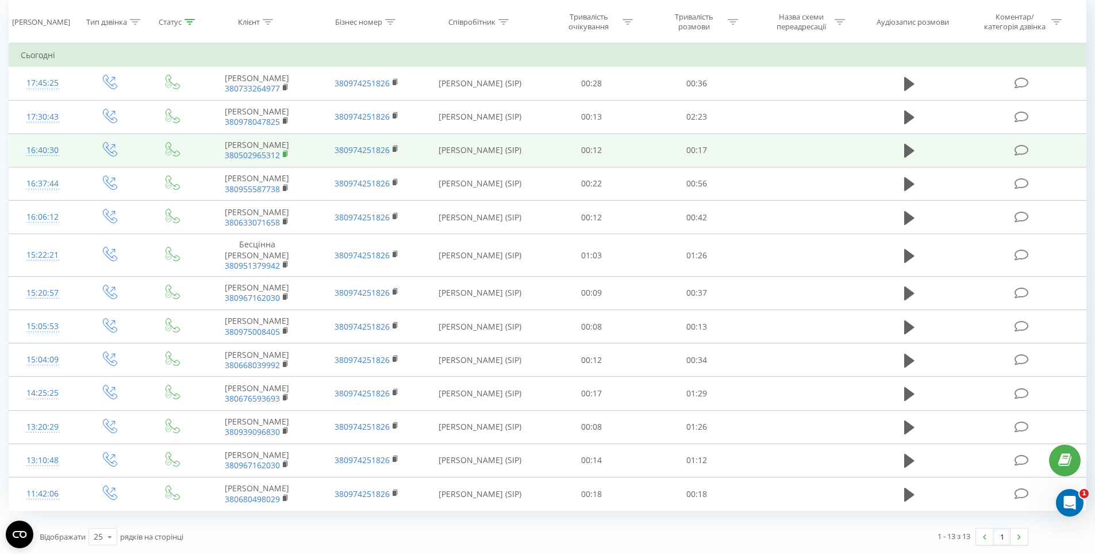 The height and width of the screenshot is (554, 1095). What do you see at coordinates (697, 327) in the screenshot?
I see `td: 00:13` at bounding box center [697, 327].